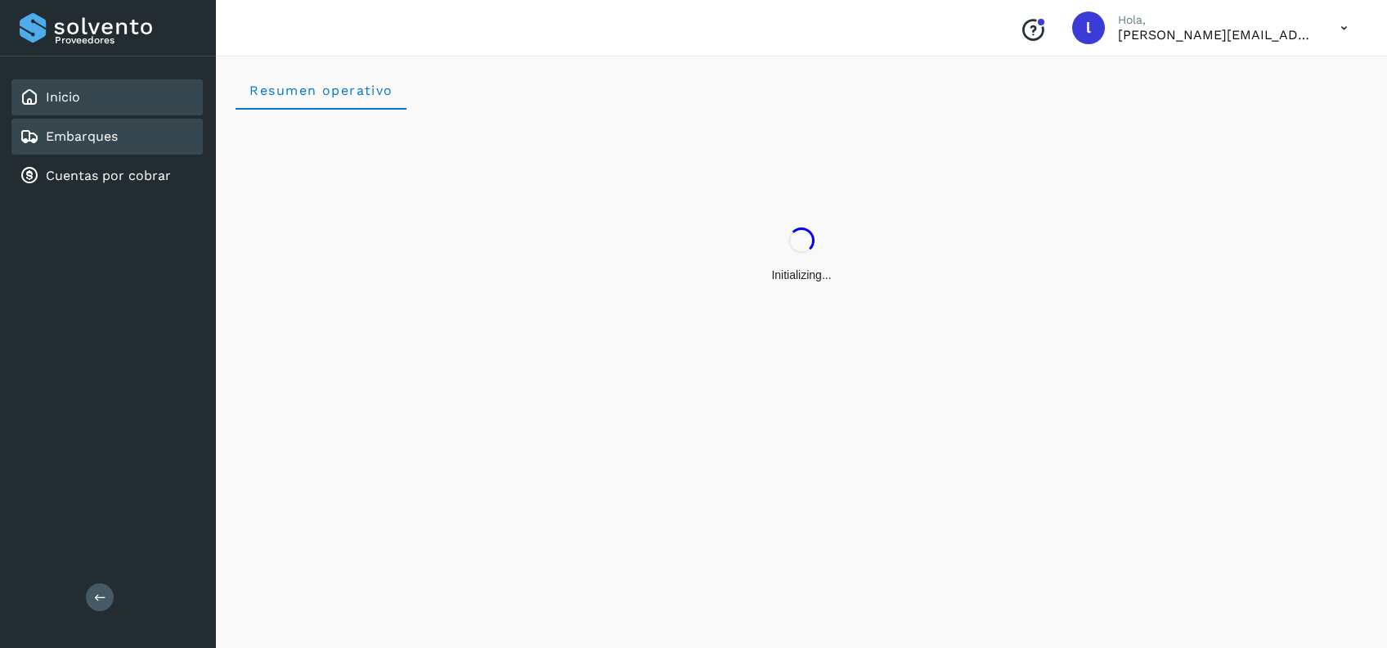  What do you see at coordinates (107, 176) in the screenshot?
I see `div: Cuentas por cobrar` at bounding box center [107, 176].